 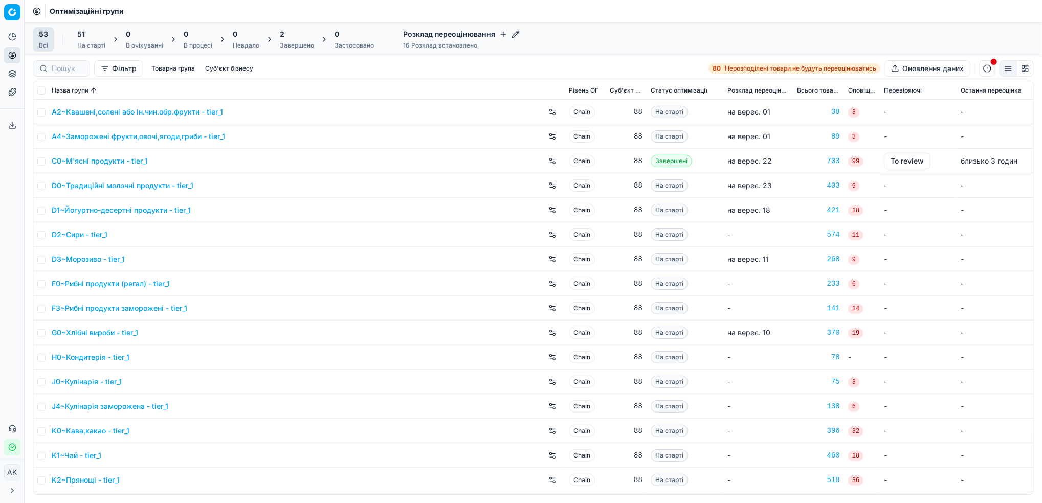 What do you see at coordinates (855, 432) in the screenshot?
I see `span: 32` at bounding box center [855, 432].